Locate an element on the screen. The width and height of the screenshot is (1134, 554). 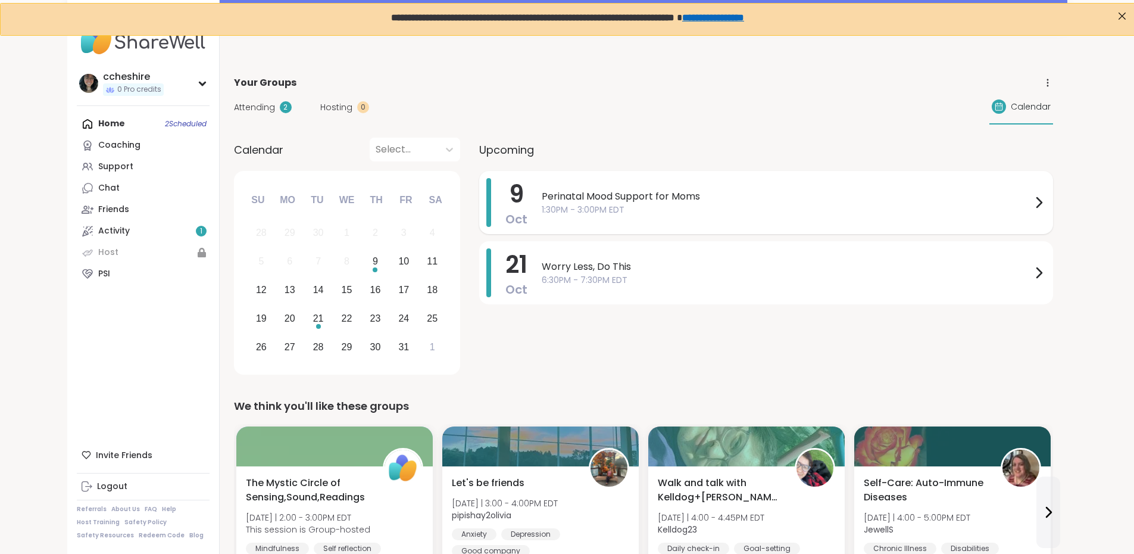
a: PSI is located at coordinates (143, 274).